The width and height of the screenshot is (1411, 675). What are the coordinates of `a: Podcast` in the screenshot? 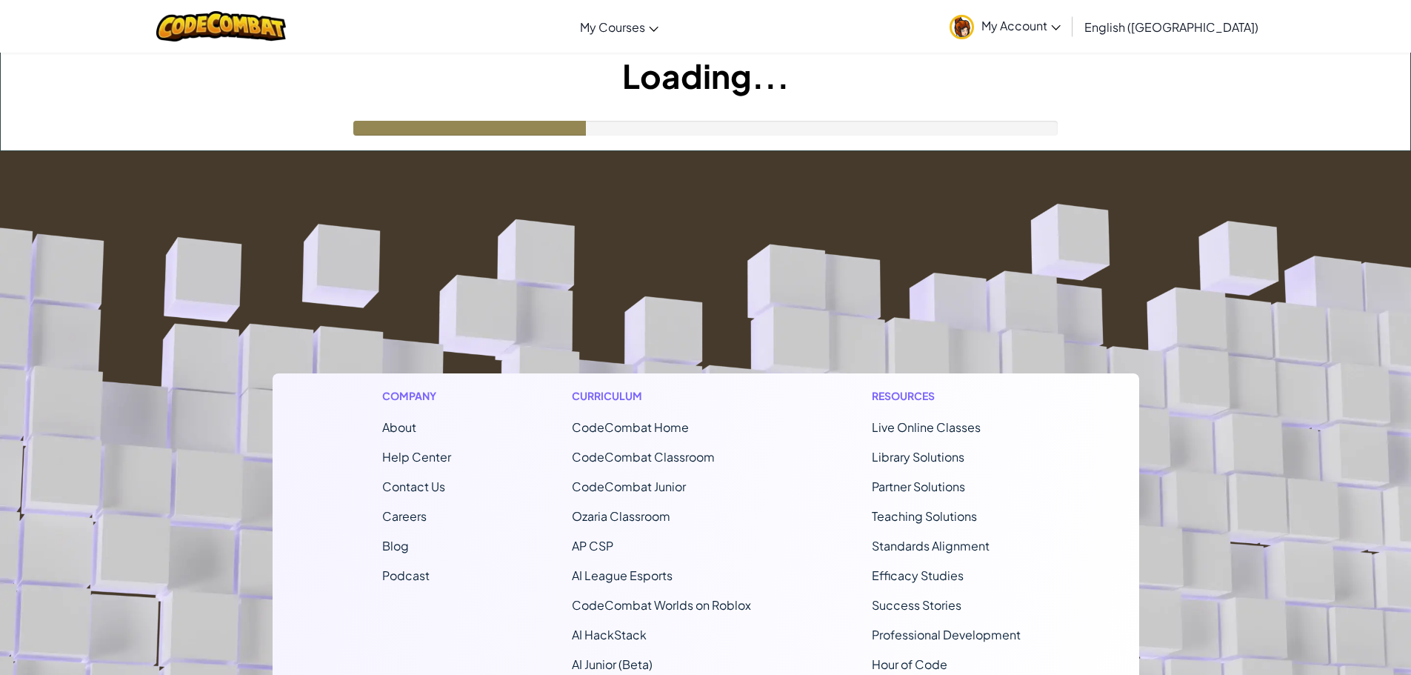 It's located at (406, 575).